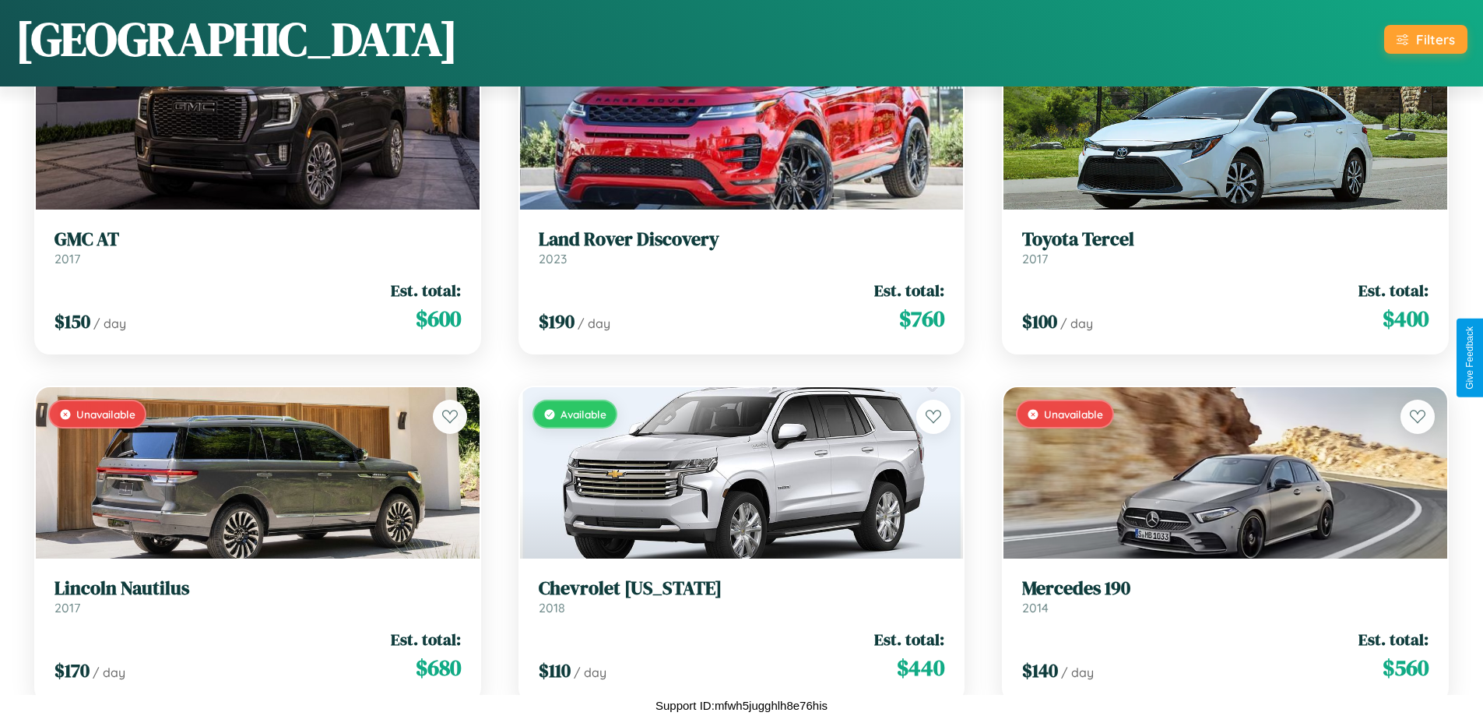  What do you see at coordinates (1226, 588) in the screenshot?
I see `h3: Mercedes 190` at bounding box center [1226, 588].